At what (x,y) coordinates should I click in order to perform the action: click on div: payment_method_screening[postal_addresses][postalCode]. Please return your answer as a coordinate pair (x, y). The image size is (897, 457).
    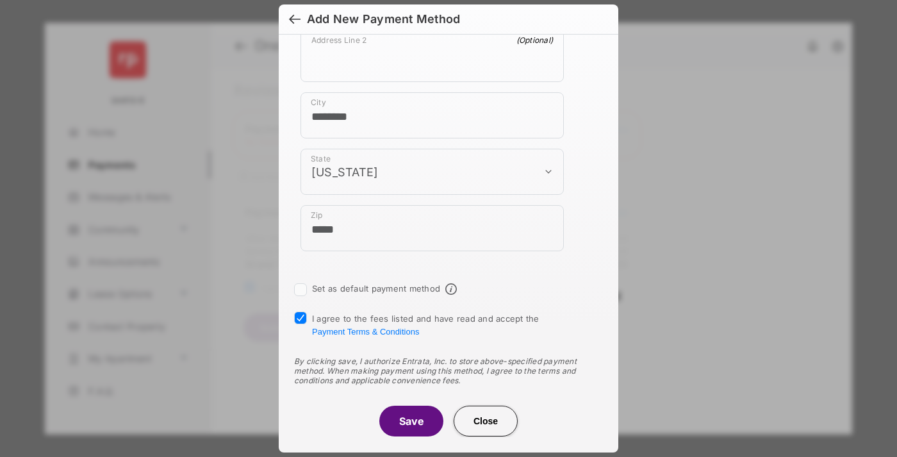
    Looking at the image, I should click on (432, 228).